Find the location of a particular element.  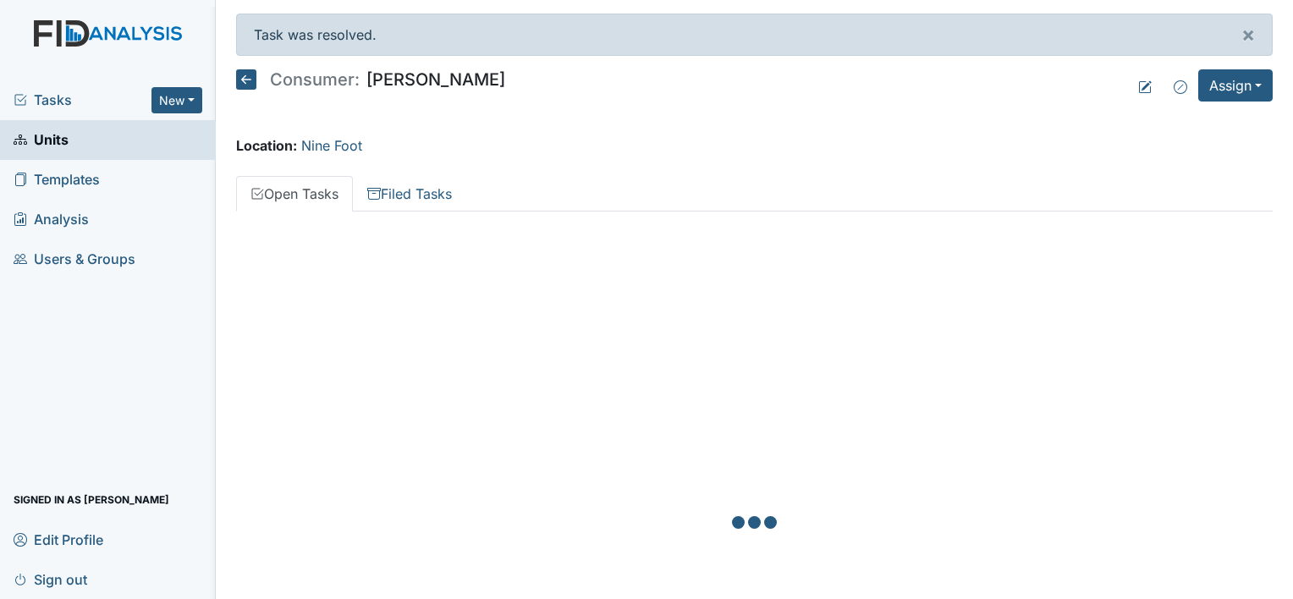

span: Analysis is located at coordinates (51, 219).